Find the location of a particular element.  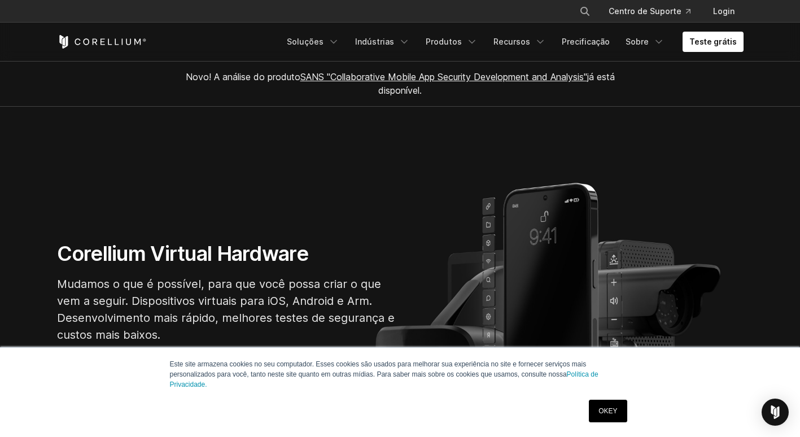

p: Este site armazena cookies no seu computador. Esses cookies são usados para melhorar sua experiên... is located at coordinates (400, 374).